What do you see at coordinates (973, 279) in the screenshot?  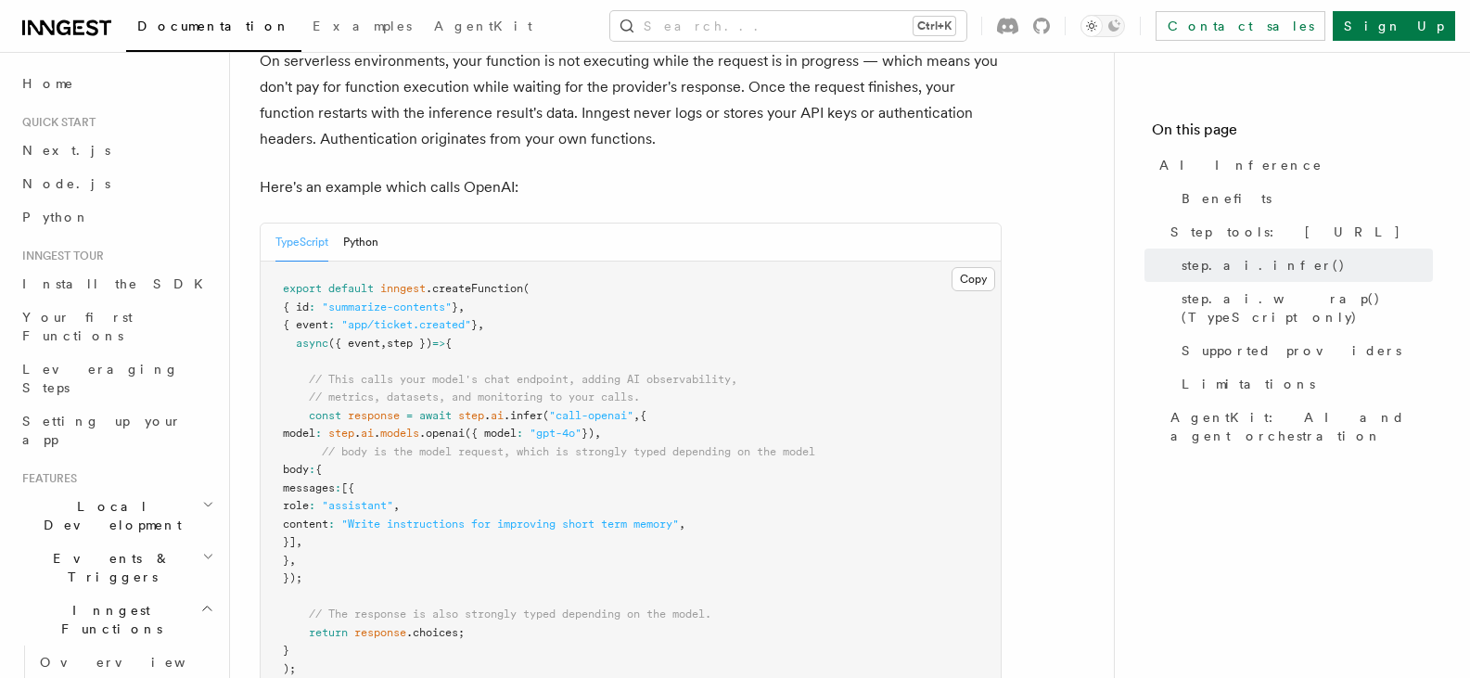 I see `button: Copy` at bounding box center [973, 279].